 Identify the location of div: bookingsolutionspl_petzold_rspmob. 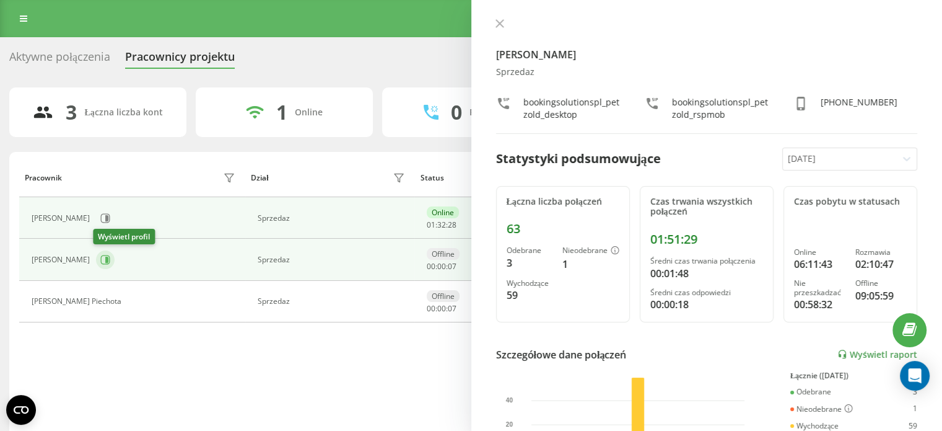
(721, 108).